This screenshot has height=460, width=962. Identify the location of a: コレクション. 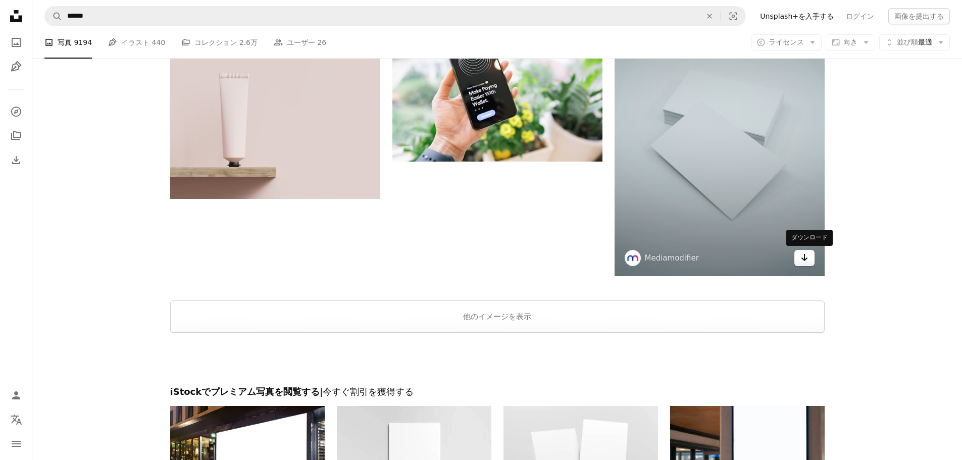
(16, 136).